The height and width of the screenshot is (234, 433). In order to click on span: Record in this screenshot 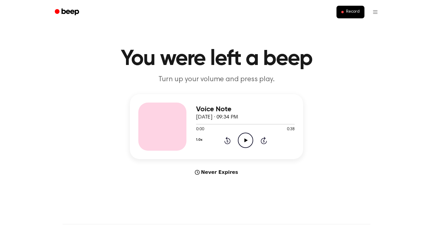, I will do `click(352, 12)`.